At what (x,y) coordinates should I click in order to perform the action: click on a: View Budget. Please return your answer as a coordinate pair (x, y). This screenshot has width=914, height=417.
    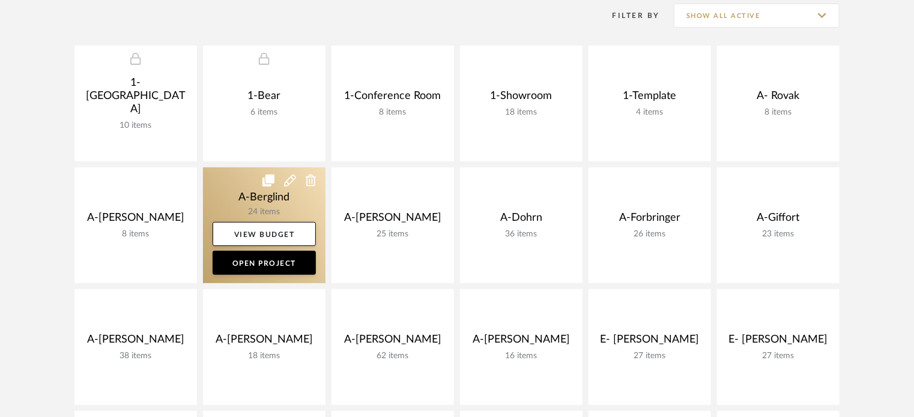
    Looking at the image, I should click on (264, 234).